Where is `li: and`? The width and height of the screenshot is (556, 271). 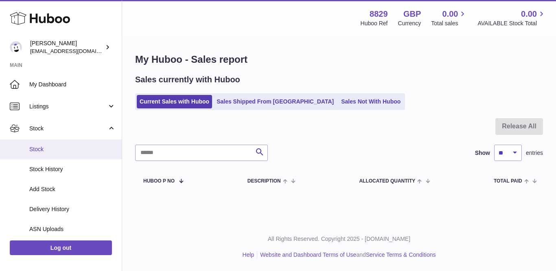
li: and is located at coordinates (347, 255).